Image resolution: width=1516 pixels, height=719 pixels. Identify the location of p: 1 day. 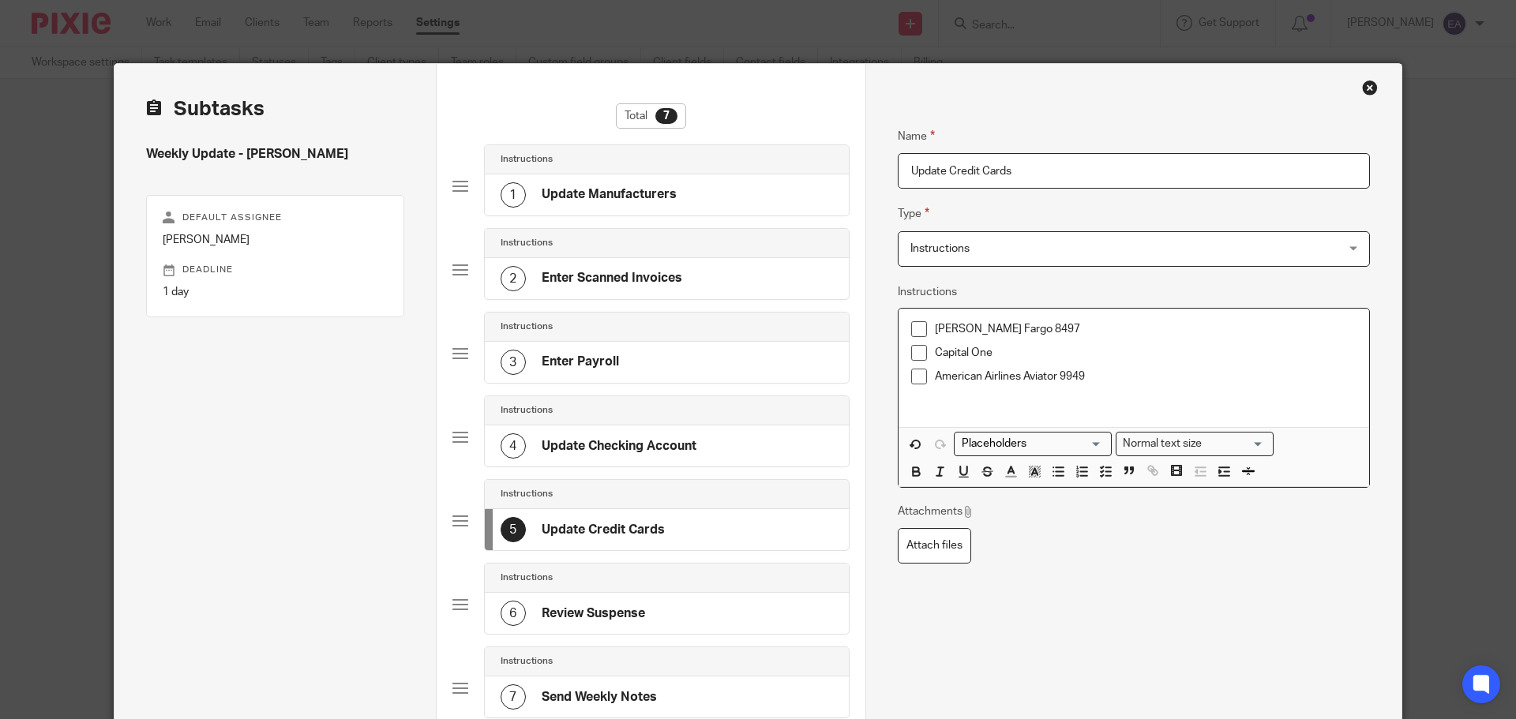
(275, 292).